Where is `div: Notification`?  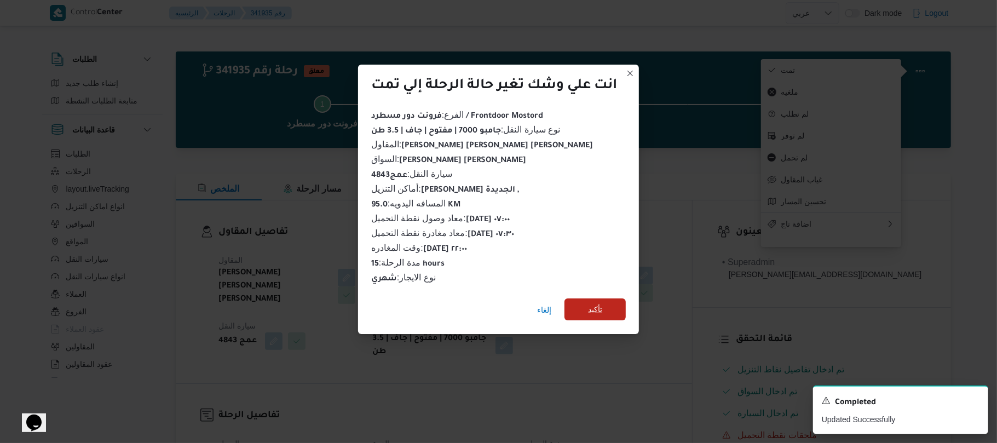
div: Notification is located at coordinates (901, 402).